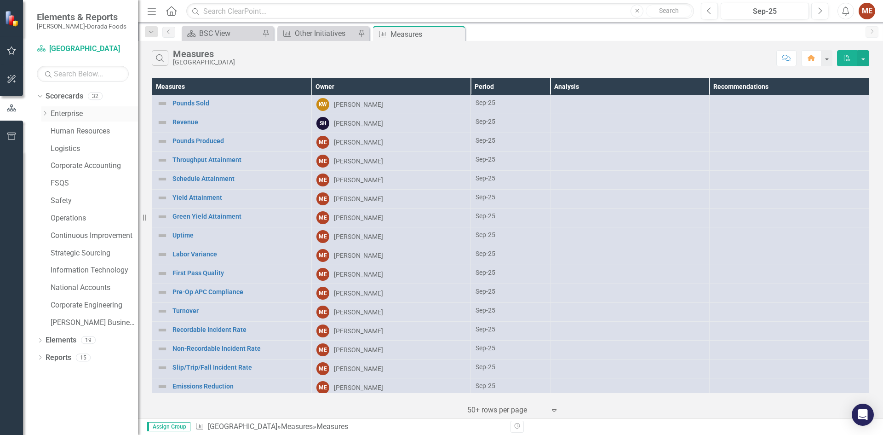 The height and width of the screenshot is (435, 883). What do you see at coordinates (325, 33) in the screenshot?
I see `div: Other Initiatives` at bounding box center [325, 33].